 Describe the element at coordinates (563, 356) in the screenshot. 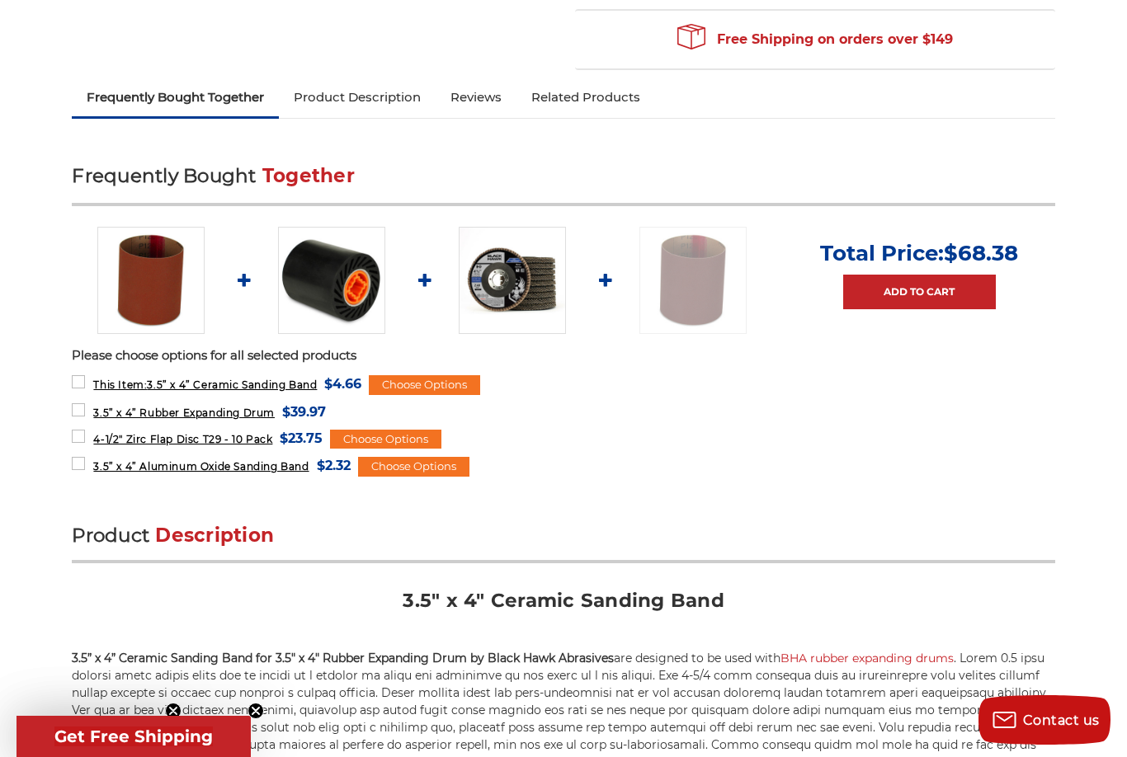

I see `p: Please choose options for all selected products` at that location.